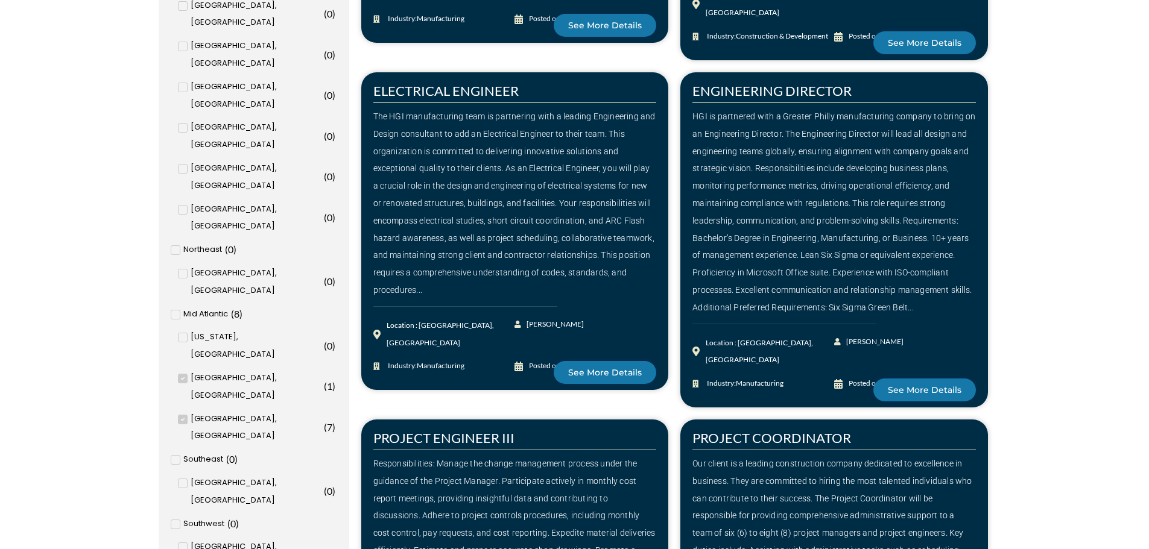 The width and height of the screenshot is (1149, 549). I want to click on a: ENGINEERING DIRECTOR, so click(772, 90).